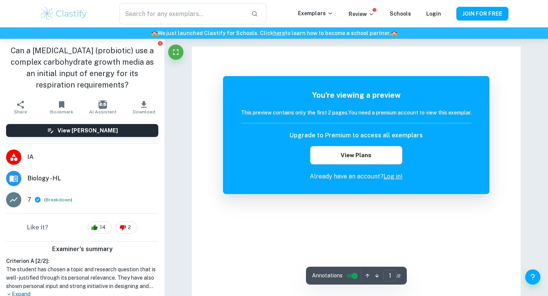  Describe the element at coordinates (433, 14) in the screenshot. I see `a: Login` at that location.